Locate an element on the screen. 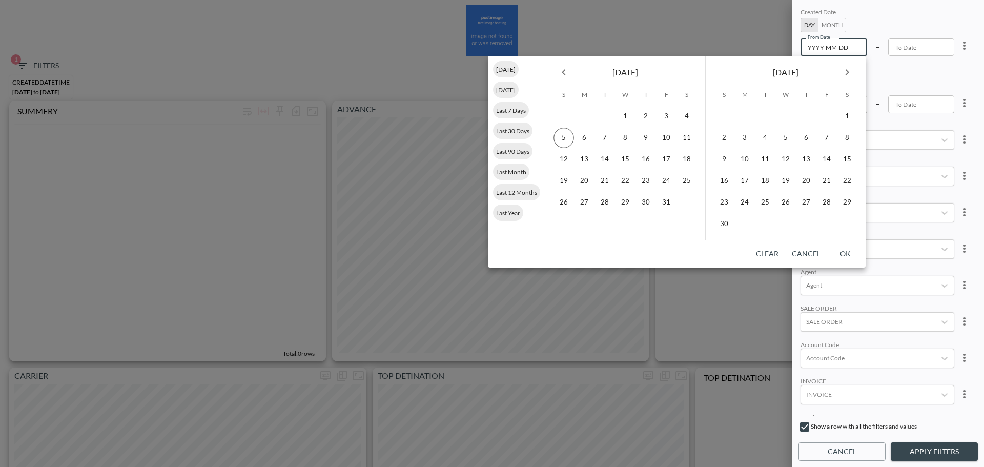  span: Wednesday is located at coordinates (625, 95).